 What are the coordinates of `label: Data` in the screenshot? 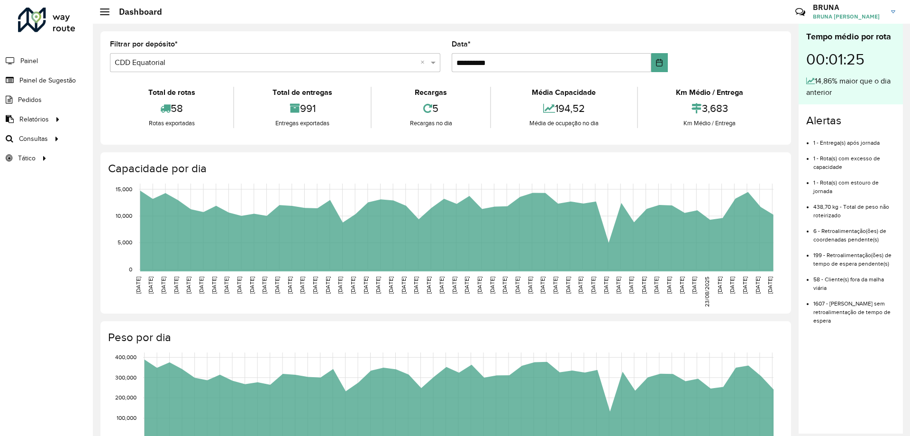 It's located at (461, 44).